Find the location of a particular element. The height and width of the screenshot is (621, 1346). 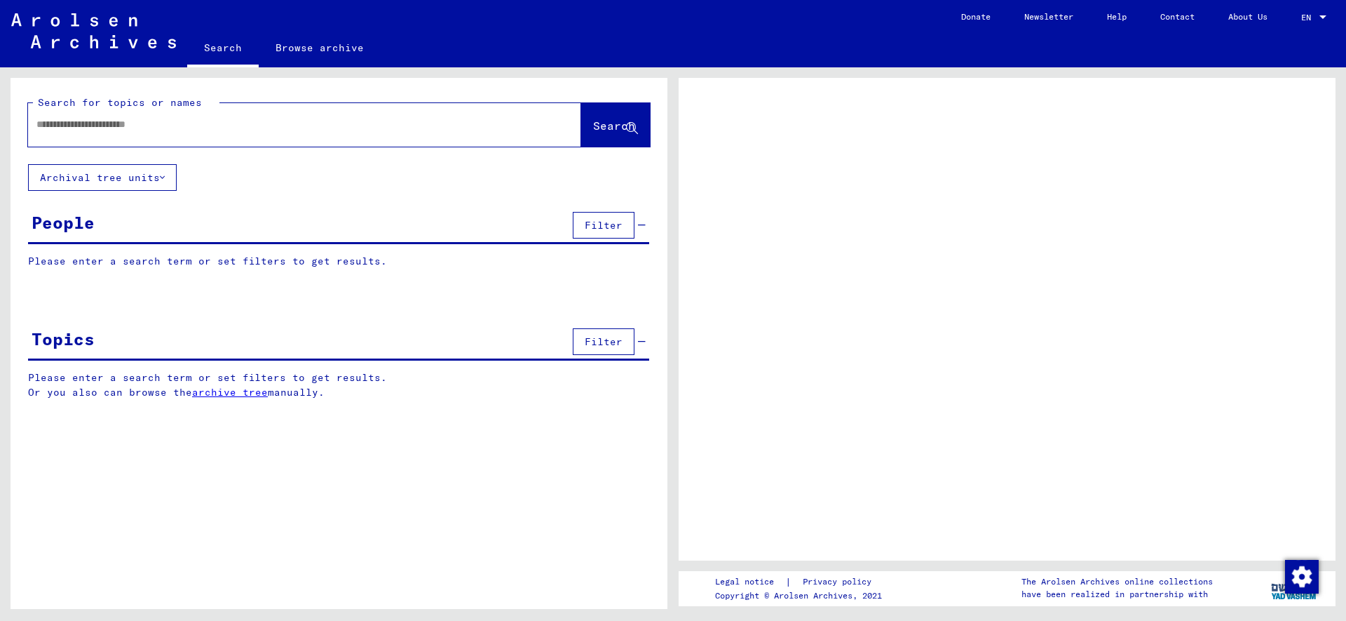

span: EN is located at coordinates (1309, 18).